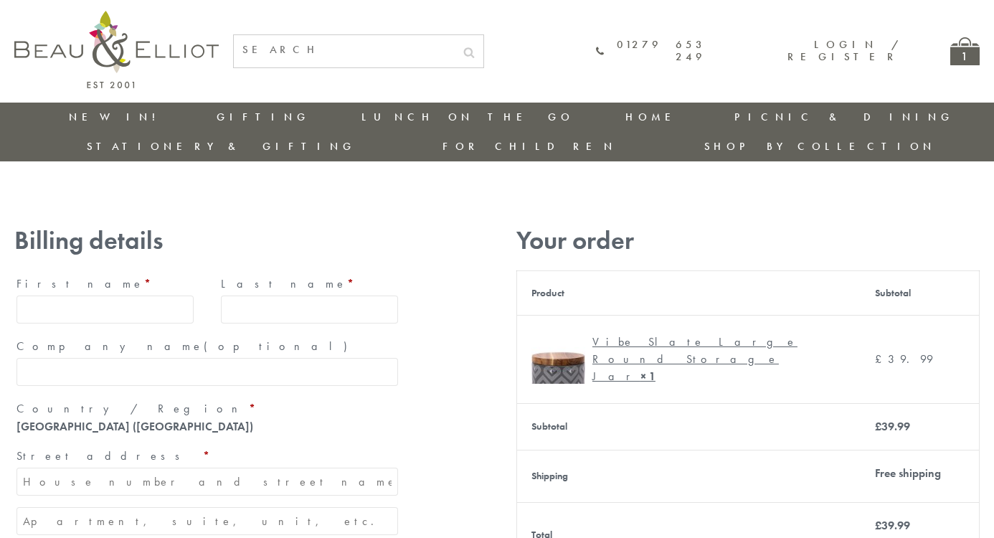 This screenshot has height=538, width=994. I want to click on label: Last name, so click(309, 284).